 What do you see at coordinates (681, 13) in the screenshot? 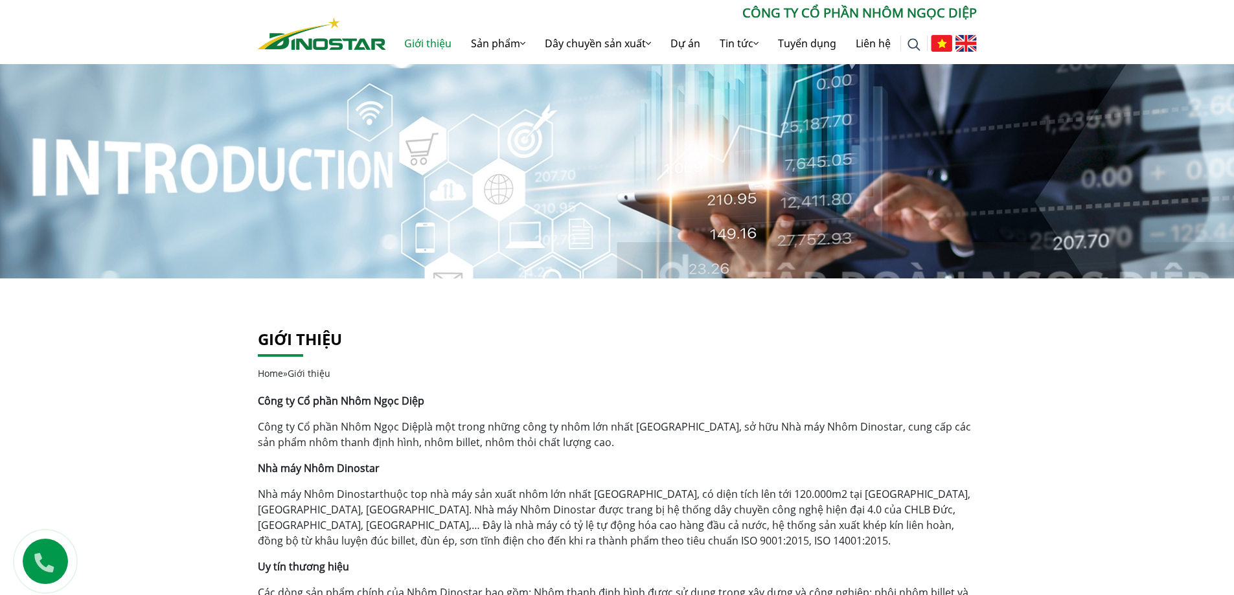
I see `p: CÔNG TY CỔ PHẦN NHÔM NGỌC DIỆP` at bounding box center [681, 13].